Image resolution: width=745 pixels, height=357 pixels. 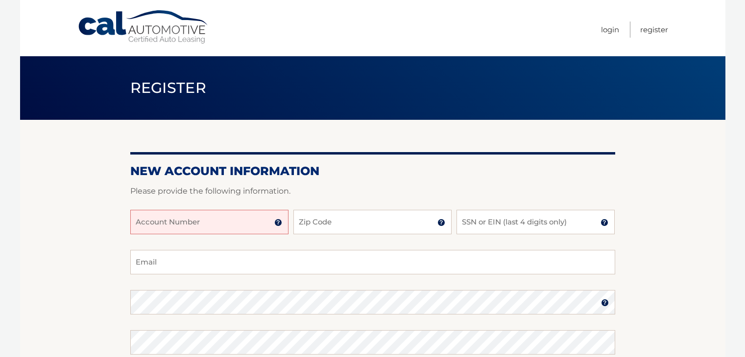 I want to click on input: Account Number, so click(x=209, y=222).